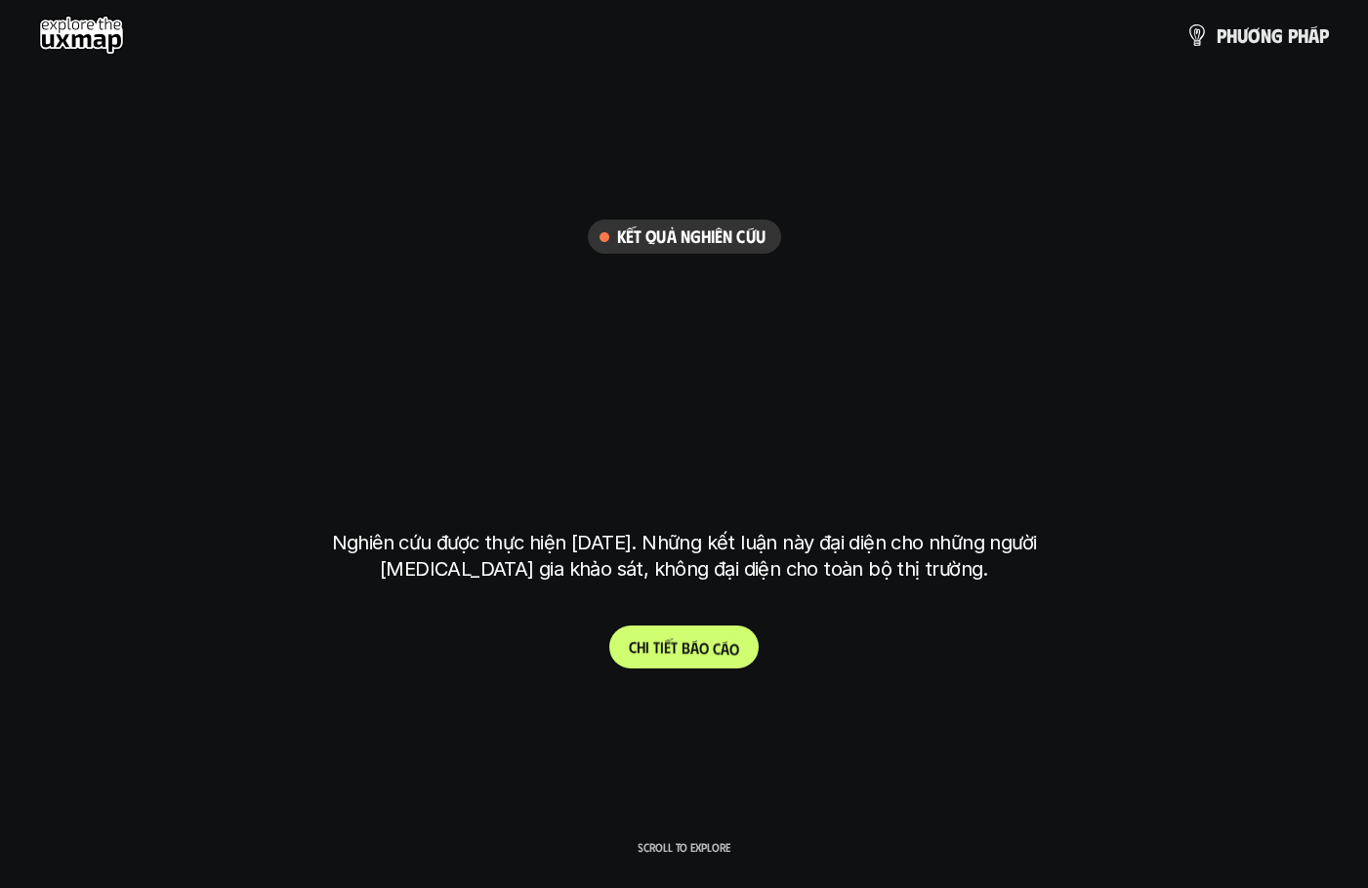 The height and width of the screenshot is (888, 1368). What do you see at coordinates (683, 647) in the screenshot?
I see `a: Chitiếtbáocáo` at bounding box center [683, 647].